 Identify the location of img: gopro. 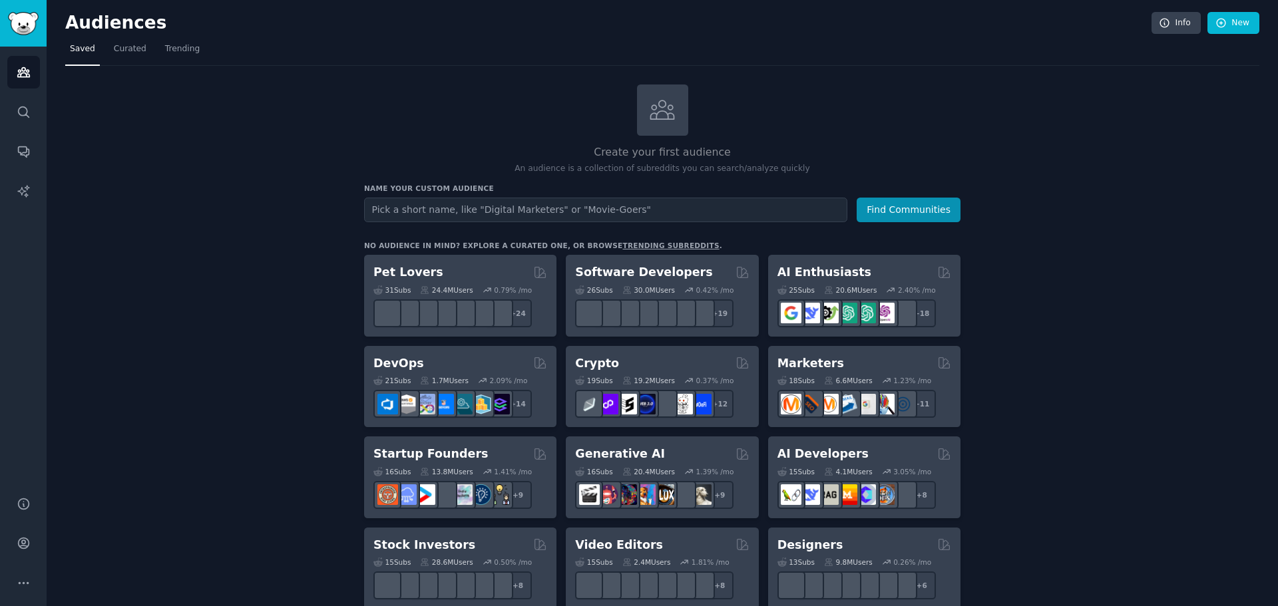
(589, 586).